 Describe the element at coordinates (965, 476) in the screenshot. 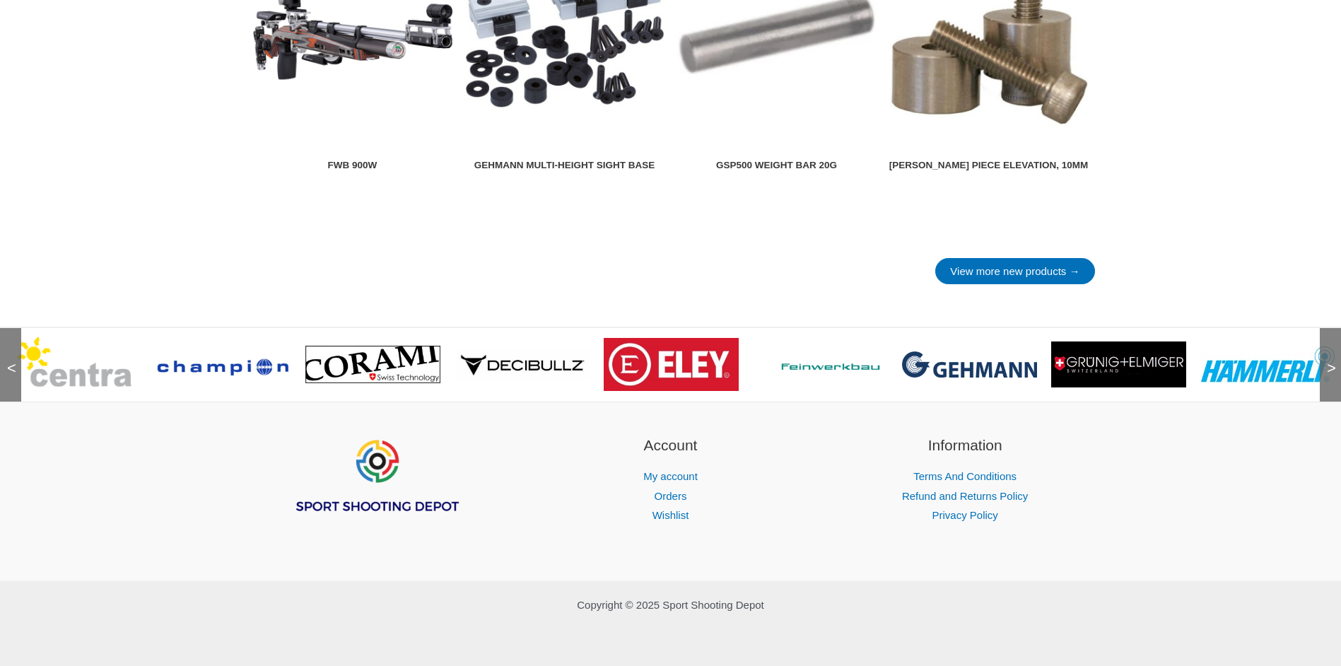

I see `a: Terms And Conditions` at that location.